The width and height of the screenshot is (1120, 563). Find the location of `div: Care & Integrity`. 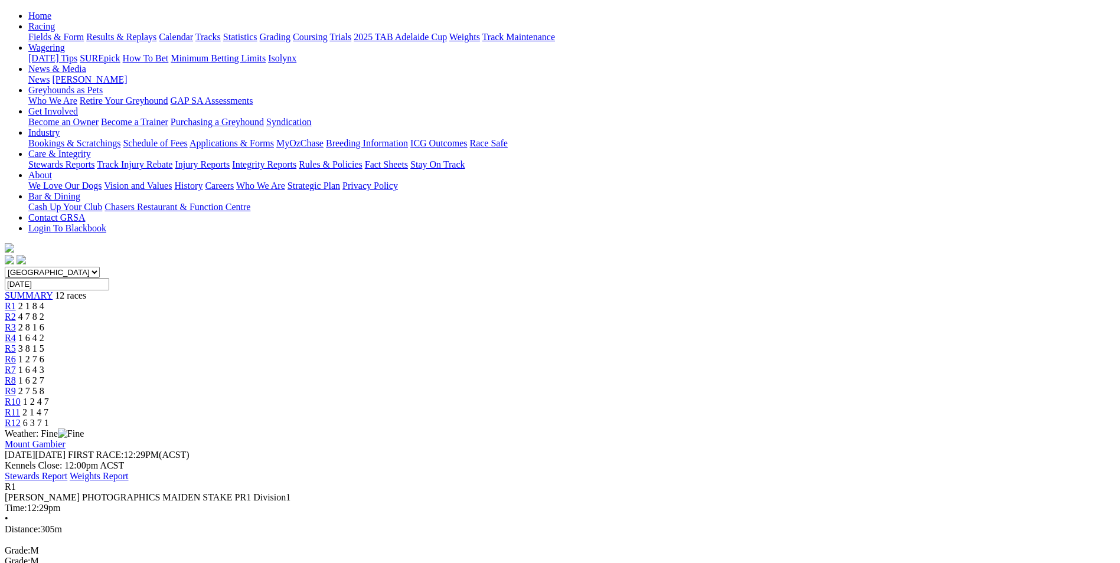

div: Care & Integrity is located at coordinates (572, 165).